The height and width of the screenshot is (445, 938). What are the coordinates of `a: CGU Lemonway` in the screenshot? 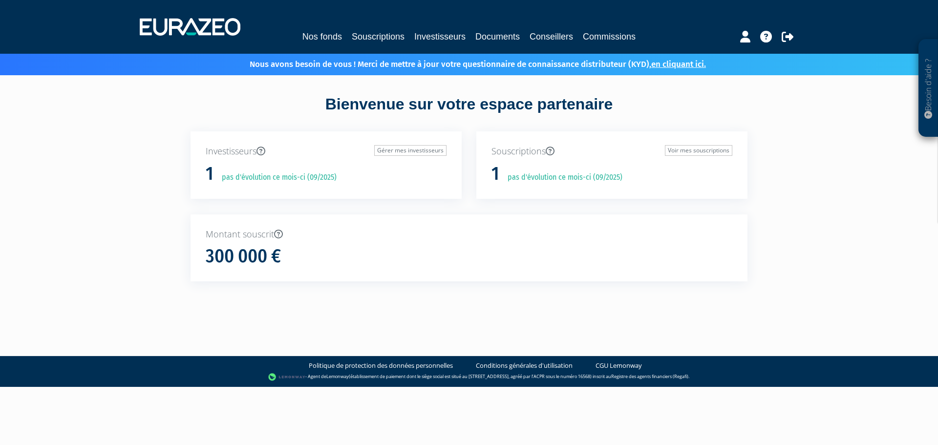 It's located at (619, 365).